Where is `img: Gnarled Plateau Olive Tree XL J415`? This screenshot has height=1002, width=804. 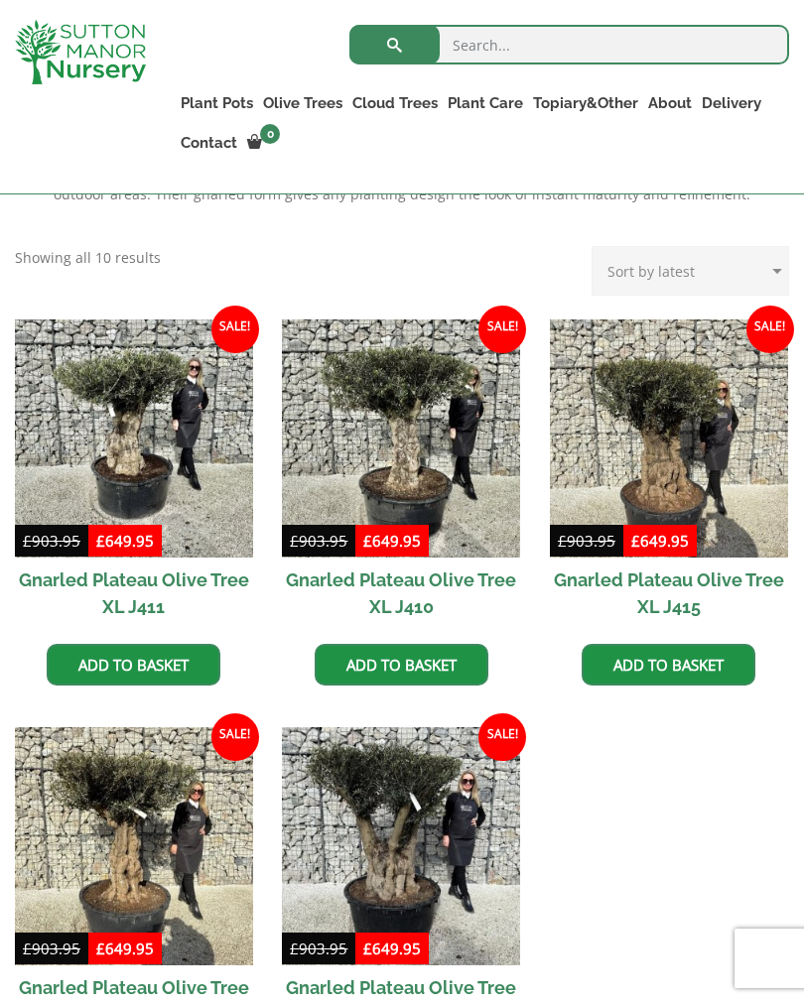
img: Gnarled Plateau Olive Tree XL J415 is located at coordinates (669, 439).